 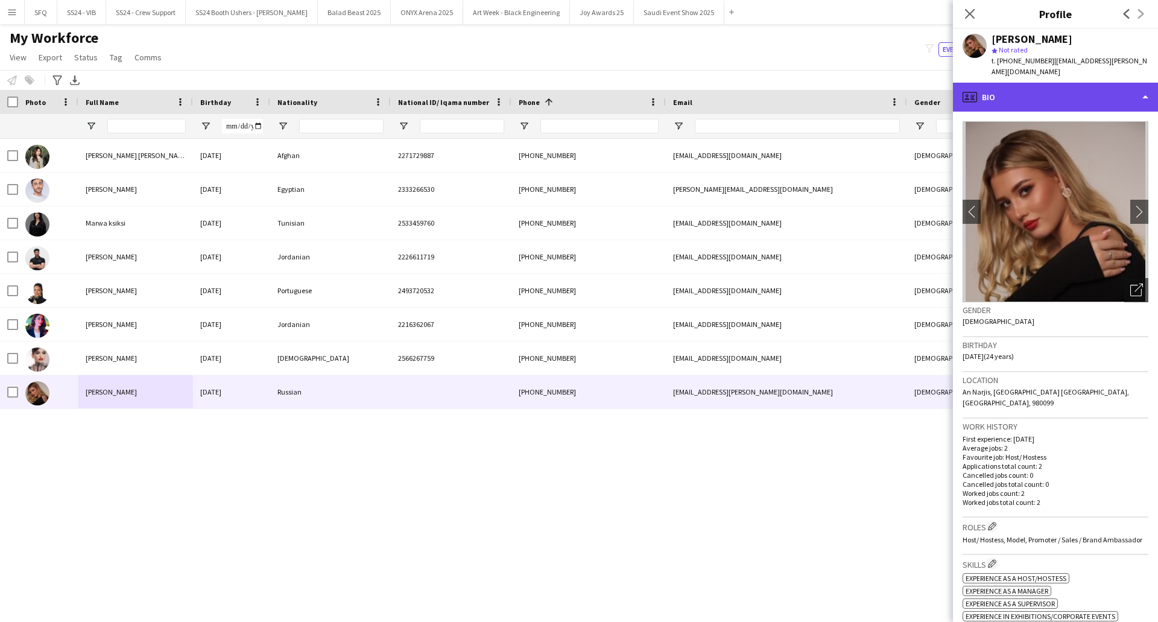 What do you see at coordinates (416, 324) in the screenshot?
I see `span: 2216362067` at bounding box center [416, 324].